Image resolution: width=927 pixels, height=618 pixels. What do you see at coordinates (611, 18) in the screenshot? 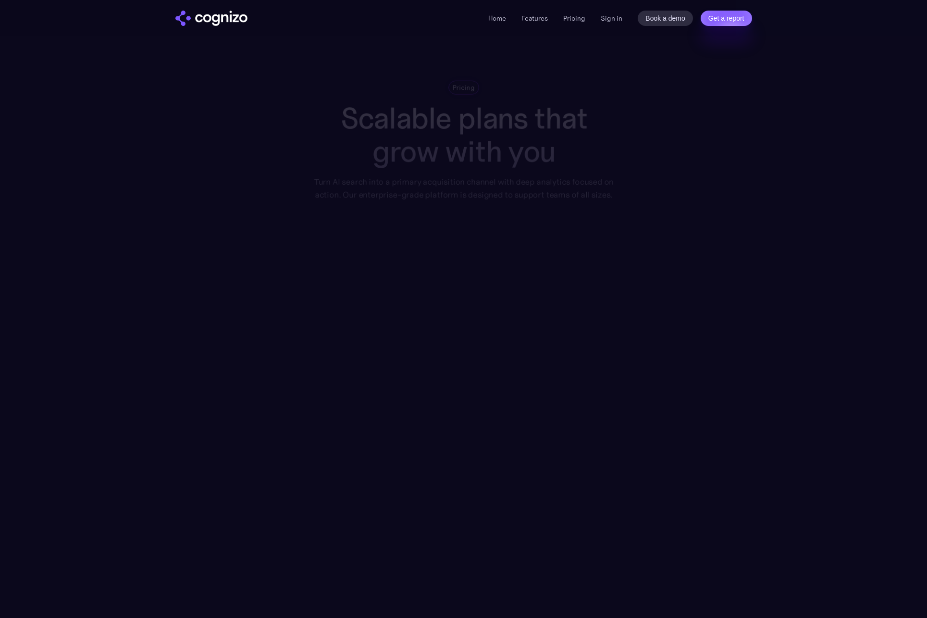
I see `a: Sign in` at bounding box center [611, 18].